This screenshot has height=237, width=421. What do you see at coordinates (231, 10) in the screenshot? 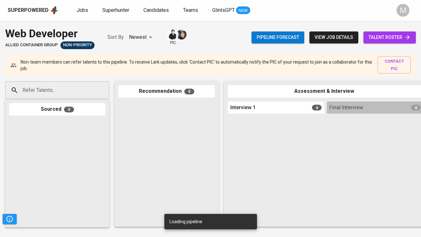
I see `a: GlintsGPT NEW` at bounding box center [231, 10].